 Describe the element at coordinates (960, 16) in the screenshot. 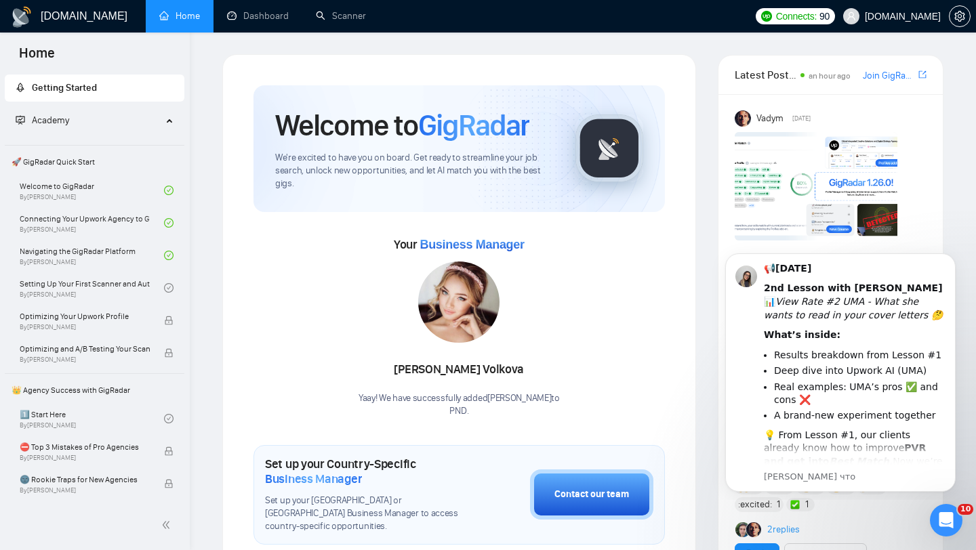

I see `a: setting` at that location.